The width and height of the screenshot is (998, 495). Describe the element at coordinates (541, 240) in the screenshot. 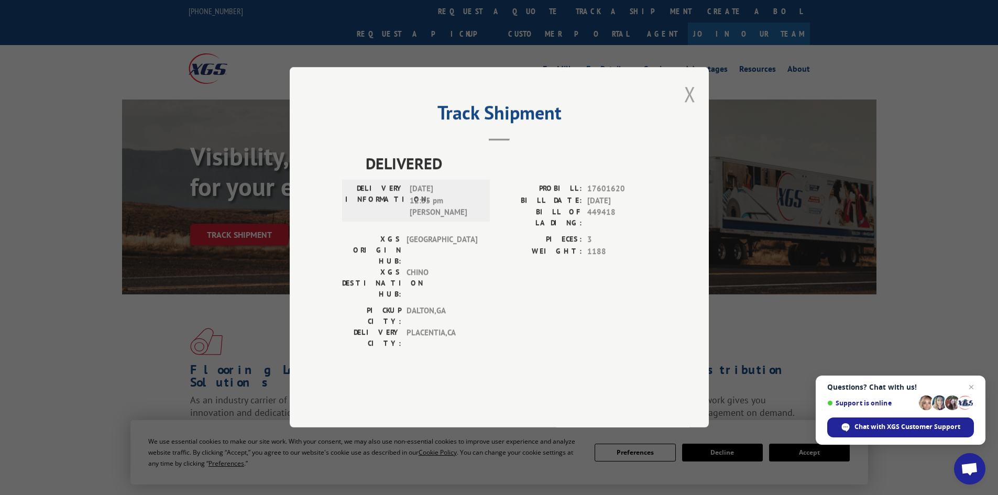

I see `label: PIECES:` at that location.